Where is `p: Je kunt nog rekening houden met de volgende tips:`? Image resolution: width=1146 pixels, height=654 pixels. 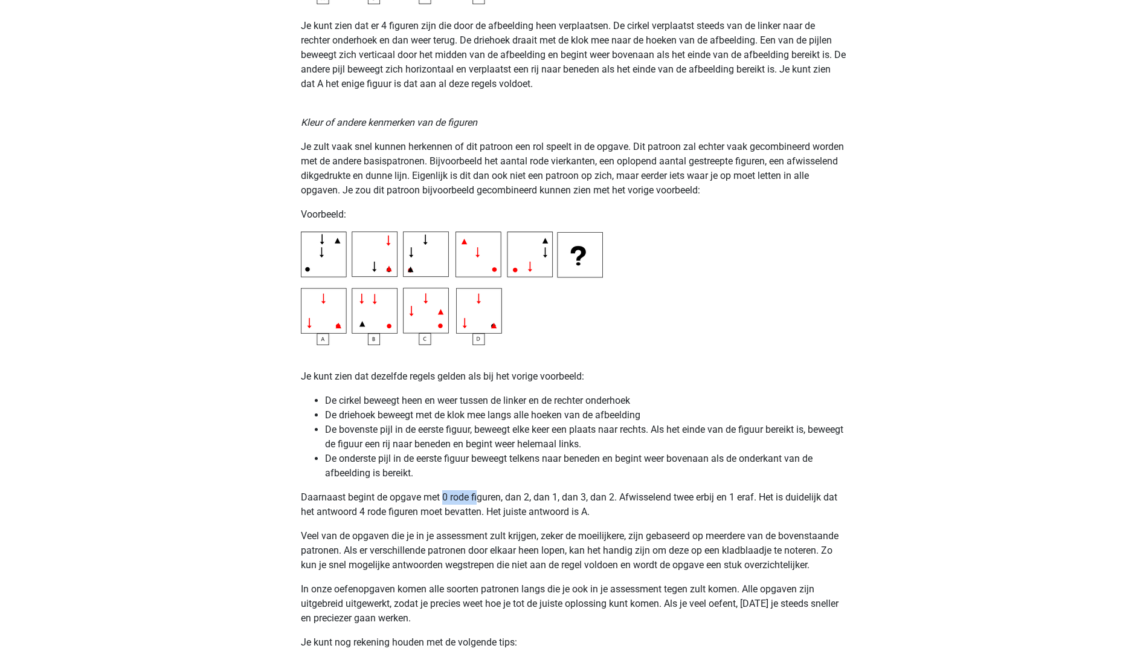
p: Je kunt nog rekening houden met de volgende tips: is located at coordinates (574, 642).